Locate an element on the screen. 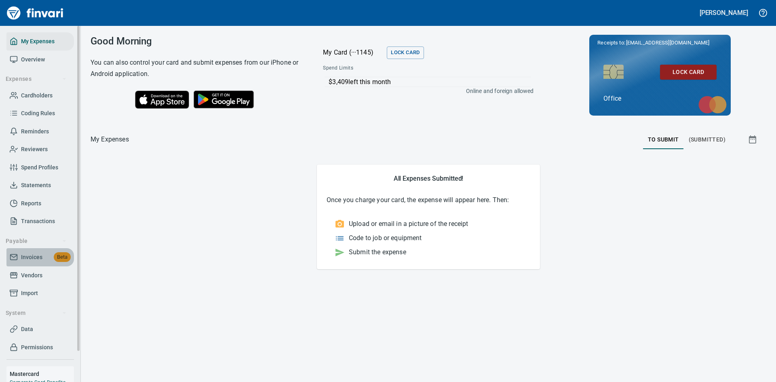 The height and width of the screenshot is (382, 776). p: $3,409 left this month is located at coordinates (430, 82).